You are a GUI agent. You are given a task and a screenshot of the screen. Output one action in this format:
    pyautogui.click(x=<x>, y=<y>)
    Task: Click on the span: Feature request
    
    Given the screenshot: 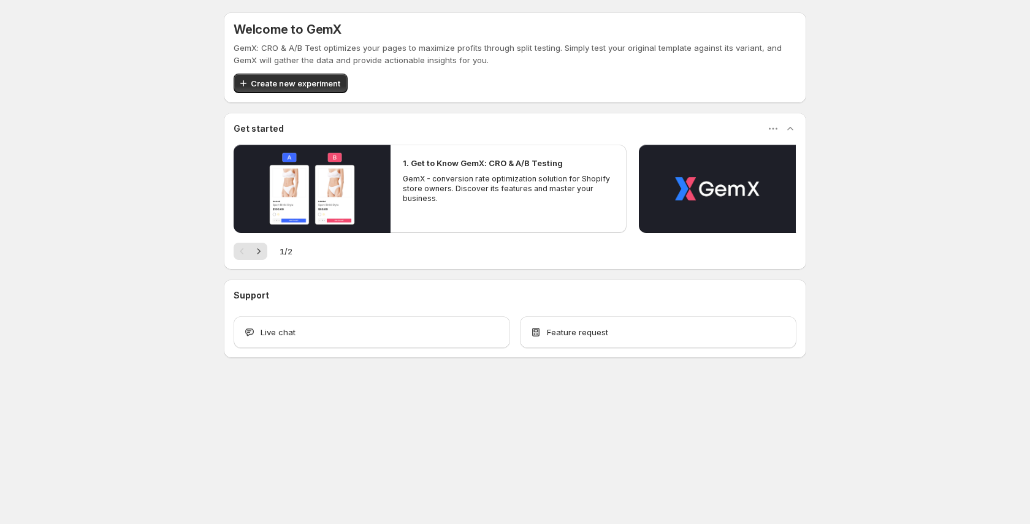 What is the action you would take?
    pyautogui.click(x=578, y=332)
    